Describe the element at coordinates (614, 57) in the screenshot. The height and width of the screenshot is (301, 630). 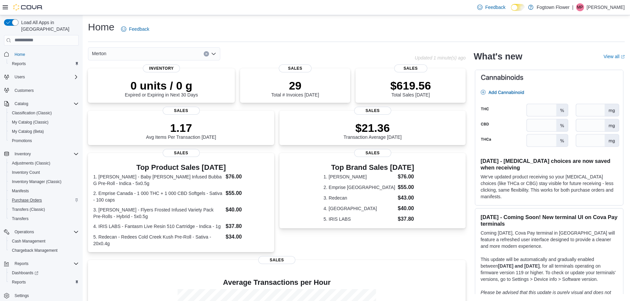
I see `a: View allExternal link` at that location.